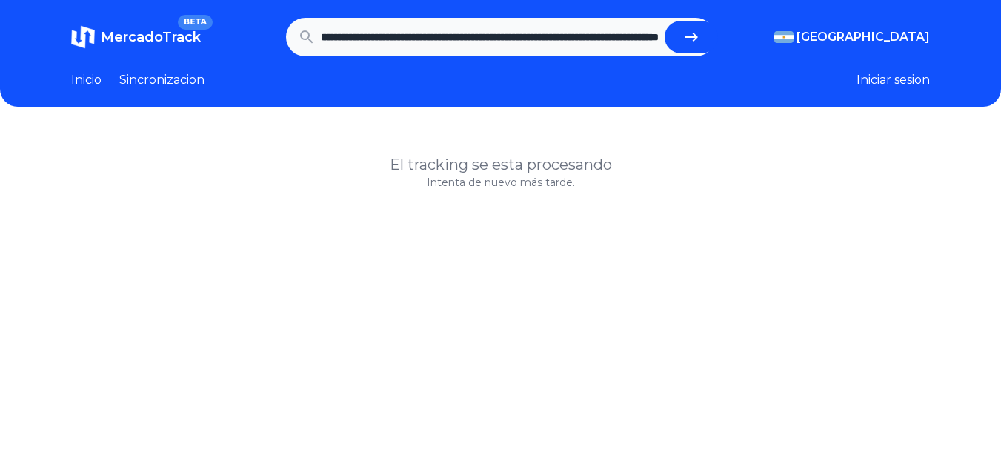 The width and height of the screenshot is (1001, 458). Describe the element at coordinates (784, 37) in the screenshot. I see `img: Argentina` at that location.